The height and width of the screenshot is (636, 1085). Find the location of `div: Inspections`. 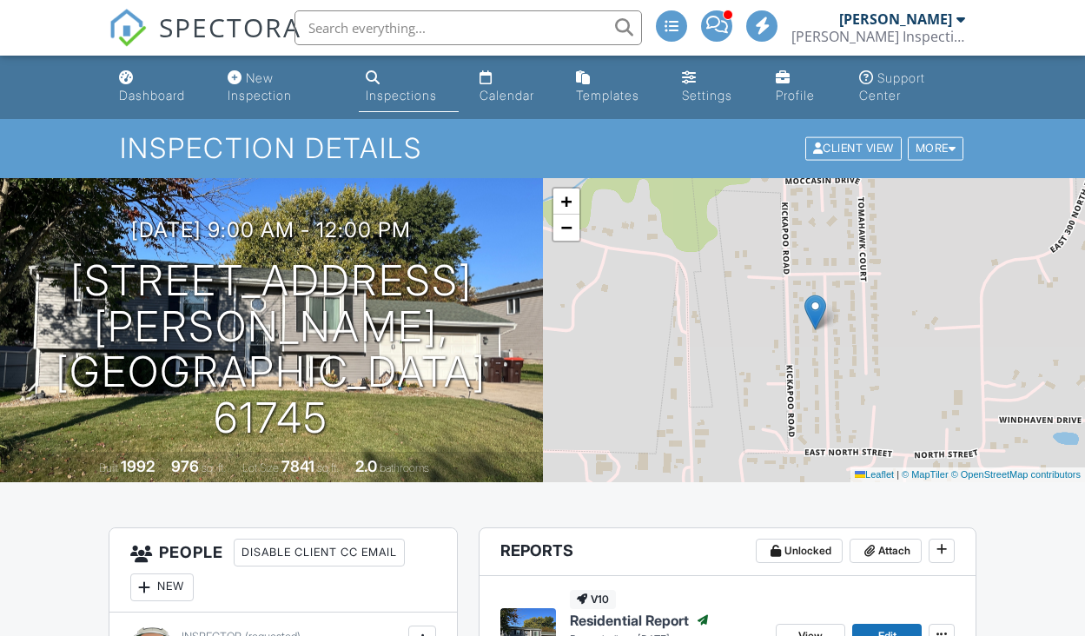

div: Inspections is located at coordinates (401, 95).